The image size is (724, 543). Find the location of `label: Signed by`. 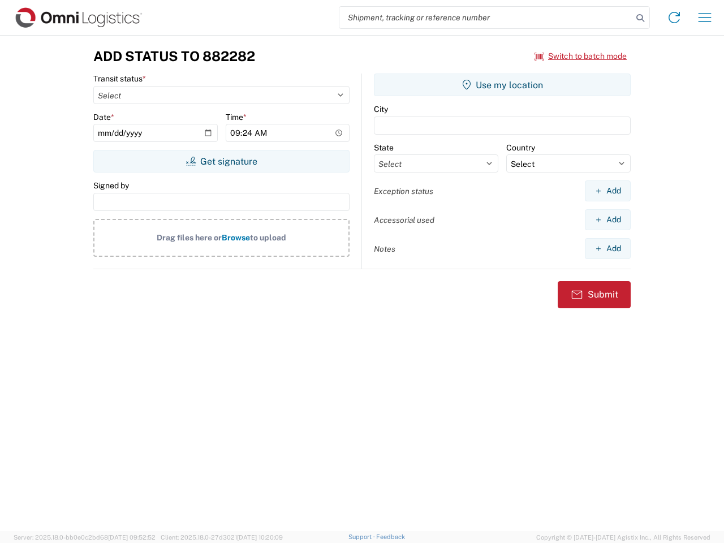

label: Signed by is located at coordinates (111, 186).